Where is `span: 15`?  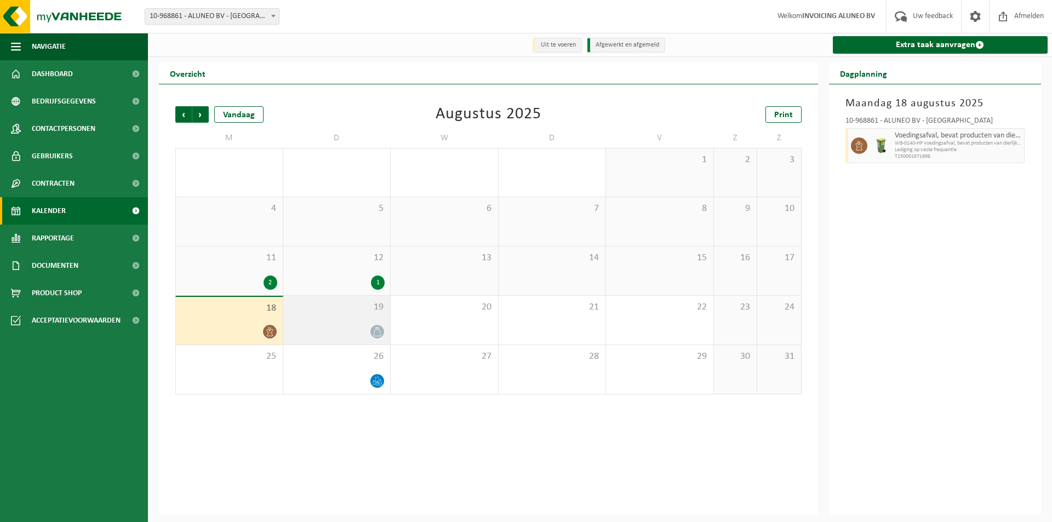
span: 15 is located at coordinates (660, 258).